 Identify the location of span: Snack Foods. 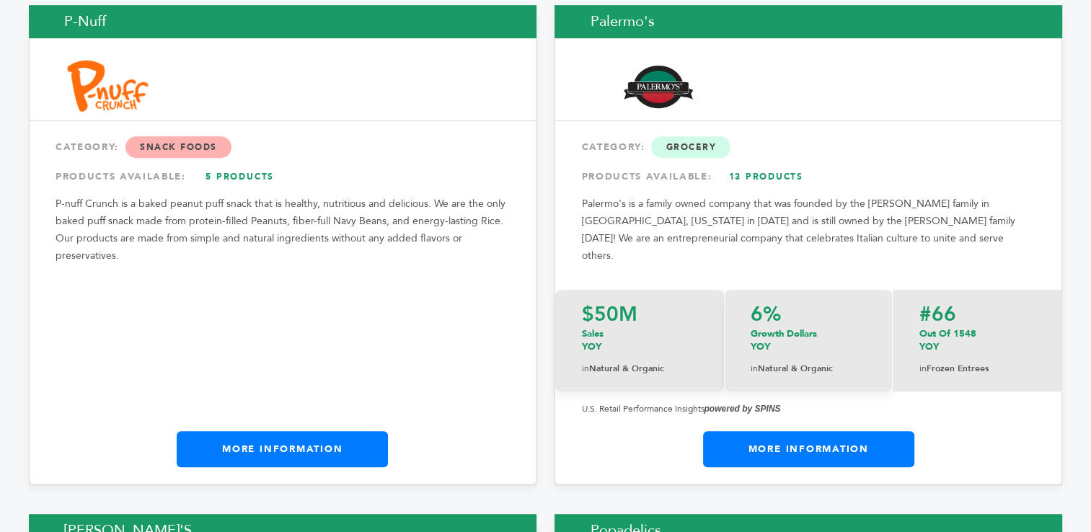
(178, 147).